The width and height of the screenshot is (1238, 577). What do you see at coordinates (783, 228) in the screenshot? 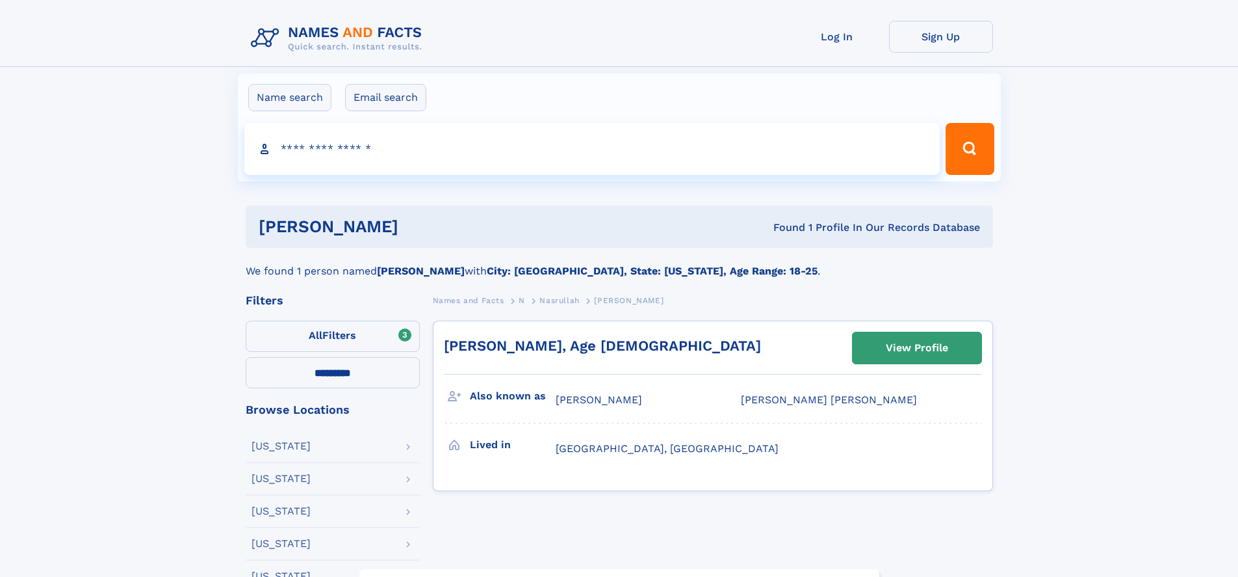
I see `div: Found 1 Profile In Our Records Database` at bounding box center [783, 228].